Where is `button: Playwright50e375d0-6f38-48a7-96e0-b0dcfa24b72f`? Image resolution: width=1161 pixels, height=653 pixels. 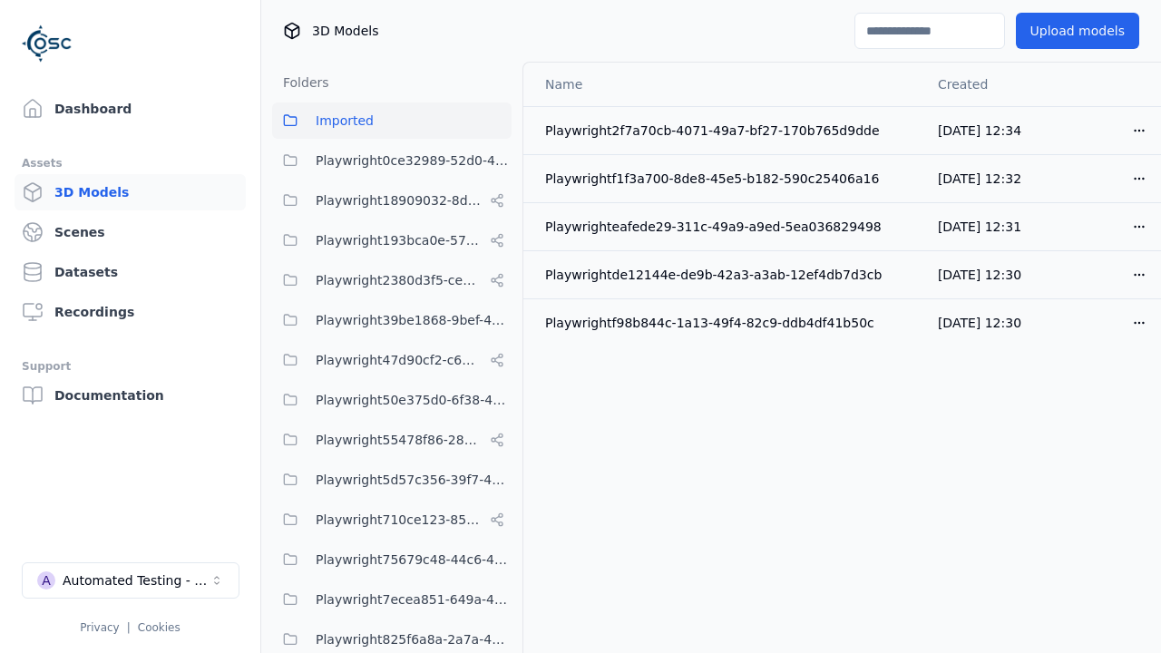 button: Playwright50e375d0-6f38-48a7-96e0-b0dcfa24b72f is located at coordinates (392, 400).